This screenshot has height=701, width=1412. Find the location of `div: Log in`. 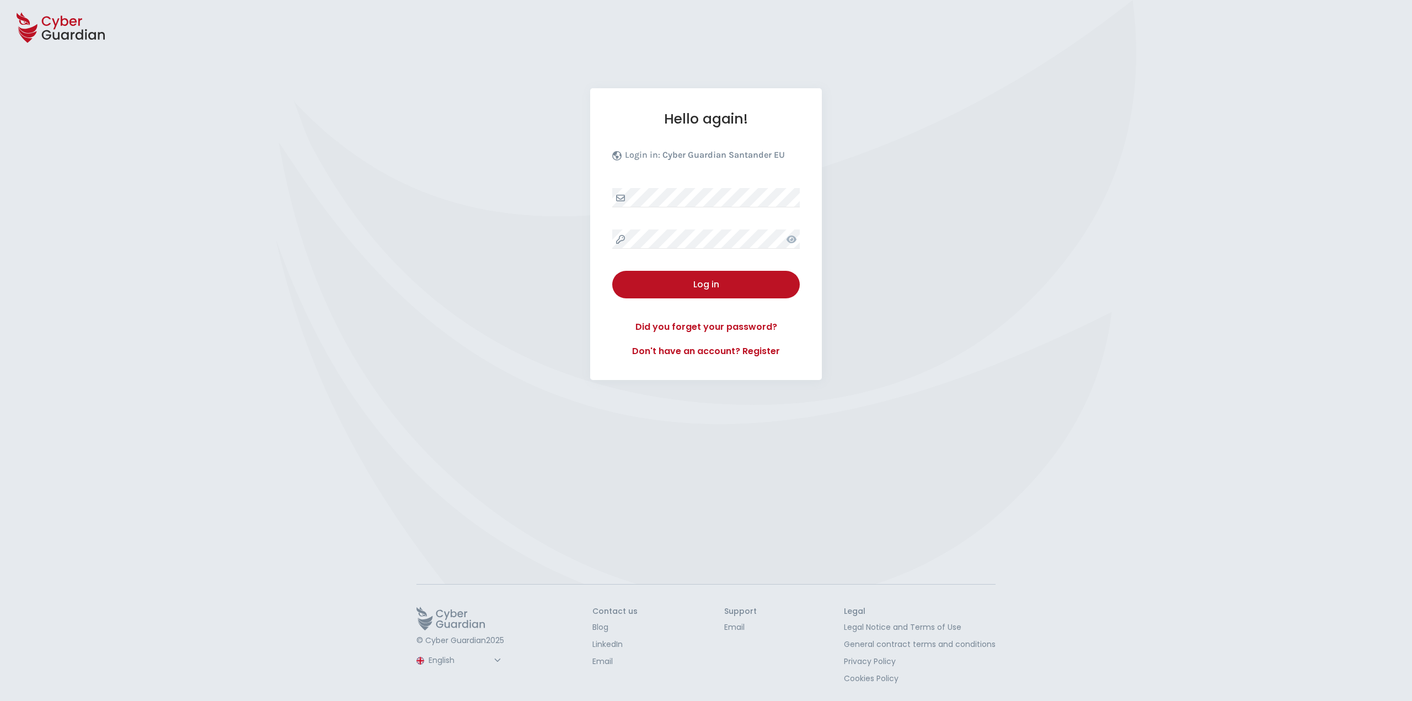

div: Log in is located at coordinates (706, 285).